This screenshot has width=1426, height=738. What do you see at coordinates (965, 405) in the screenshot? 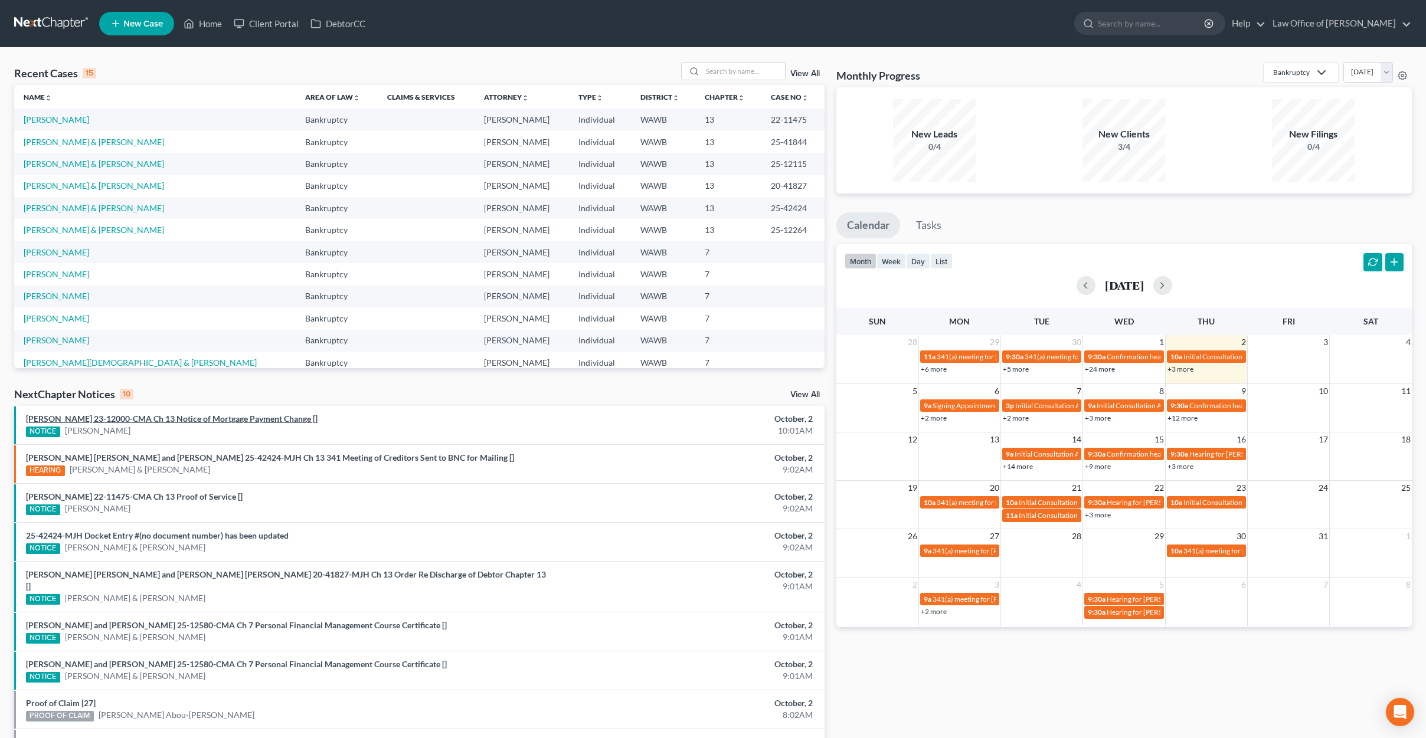
I see `span: Signing Appointment` at bounding box center [965, 405].